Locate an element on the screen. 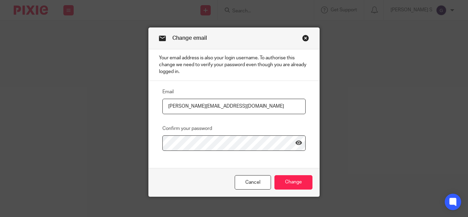 This screenshot has height=217, width=468. p: Your email address is also your login username. To authorise this change we need to verify your p... is located at coordinates (234, 65).